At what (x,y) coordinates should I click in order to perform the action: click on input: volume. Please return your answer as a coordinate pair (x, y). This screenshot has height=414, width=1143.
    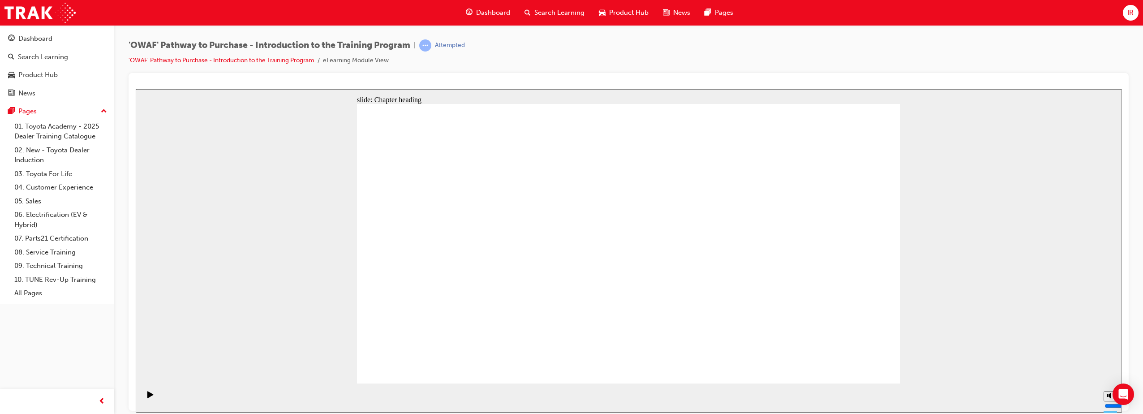
    Looking at the image, I should click on (998, 317).